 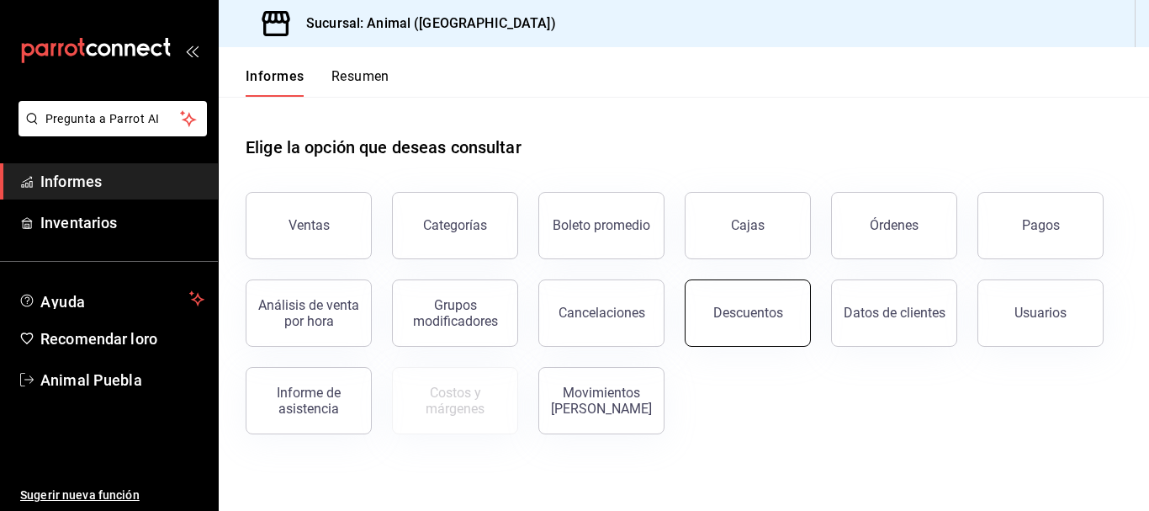 I want to click on button: Categorías, so click(x=455, y=226).